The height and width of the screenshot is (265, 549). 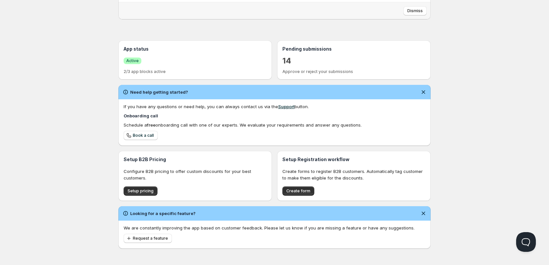 What do you see at coordinates (354, 72) in the screenshot?
I see `p: Approve or reject your submissions` at bounding box center [354, 72].